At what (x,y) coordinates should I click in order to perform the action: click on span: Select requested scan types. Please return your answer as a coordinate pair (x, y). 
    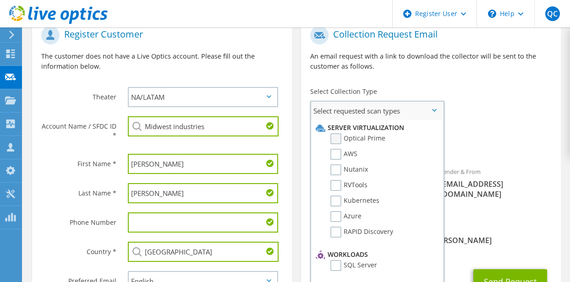
    Looking at the image, I should click on (377, 111).